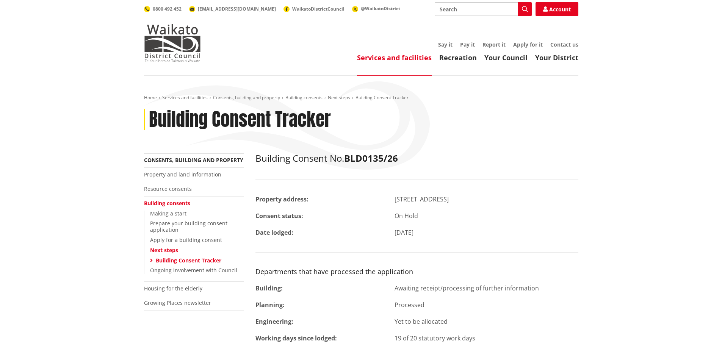  I want to click on a: Property and land information, so click(183, 174).